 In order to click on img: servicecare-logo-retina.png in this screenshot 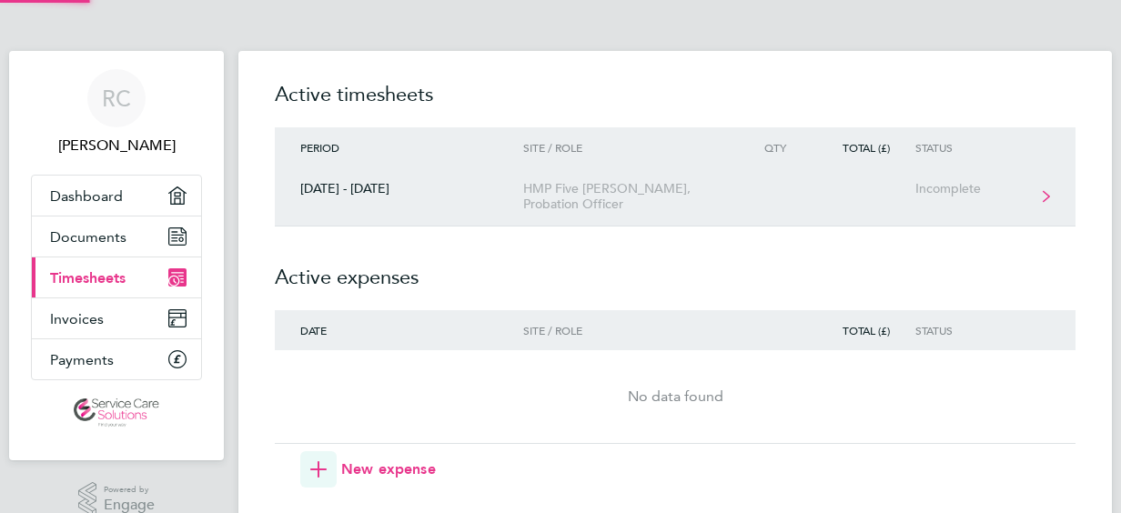, I will do `click(116, 413)`.